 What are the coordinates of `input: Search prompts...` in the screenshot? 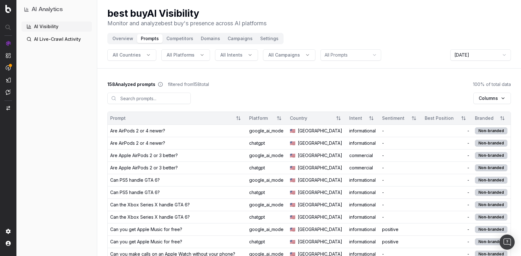 It's located at (149, 98).